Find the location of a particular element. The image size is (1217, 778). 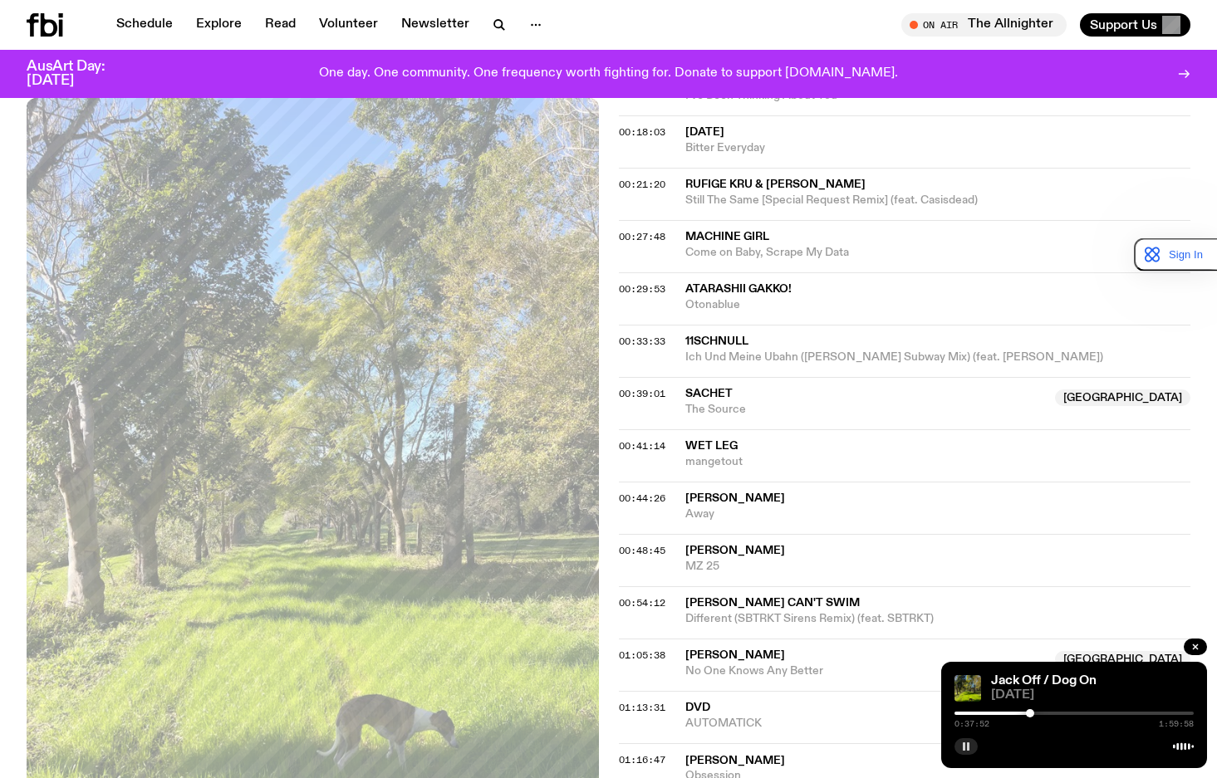

span: mangetout is located at coordinates (938, 462).